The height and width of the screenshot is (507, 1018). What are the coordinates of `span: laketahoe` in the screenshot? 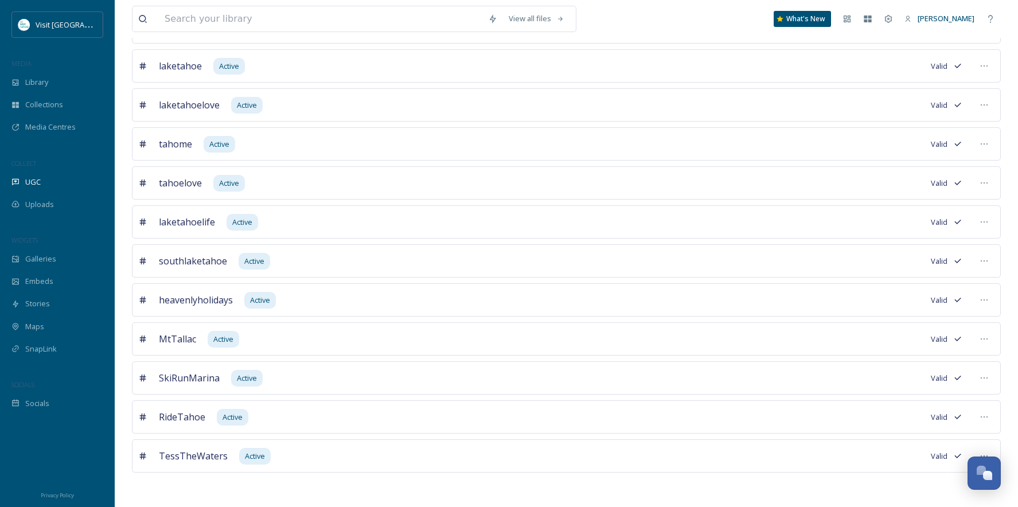 It's located at (180, 66).